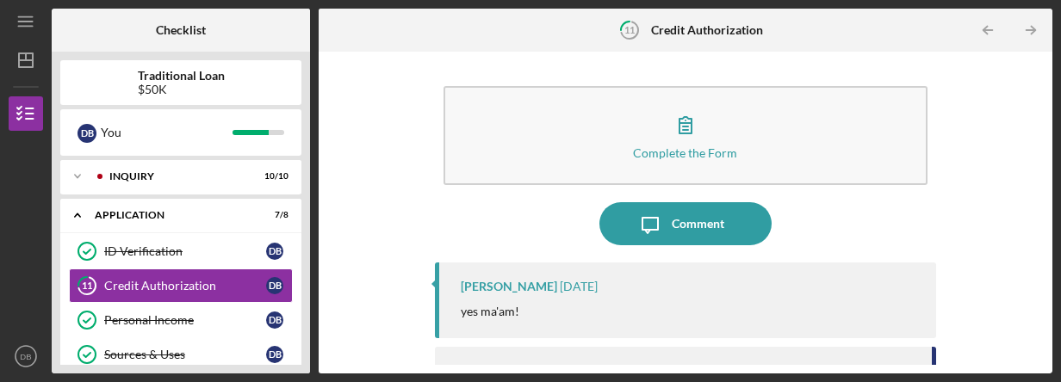 Image resolution: width=1061 pixels, height=382 pixels. What do you see at coordinates (490, 312) in the screenshot?
I see `p: yes ma'am!` at bounding box center [490, 312].